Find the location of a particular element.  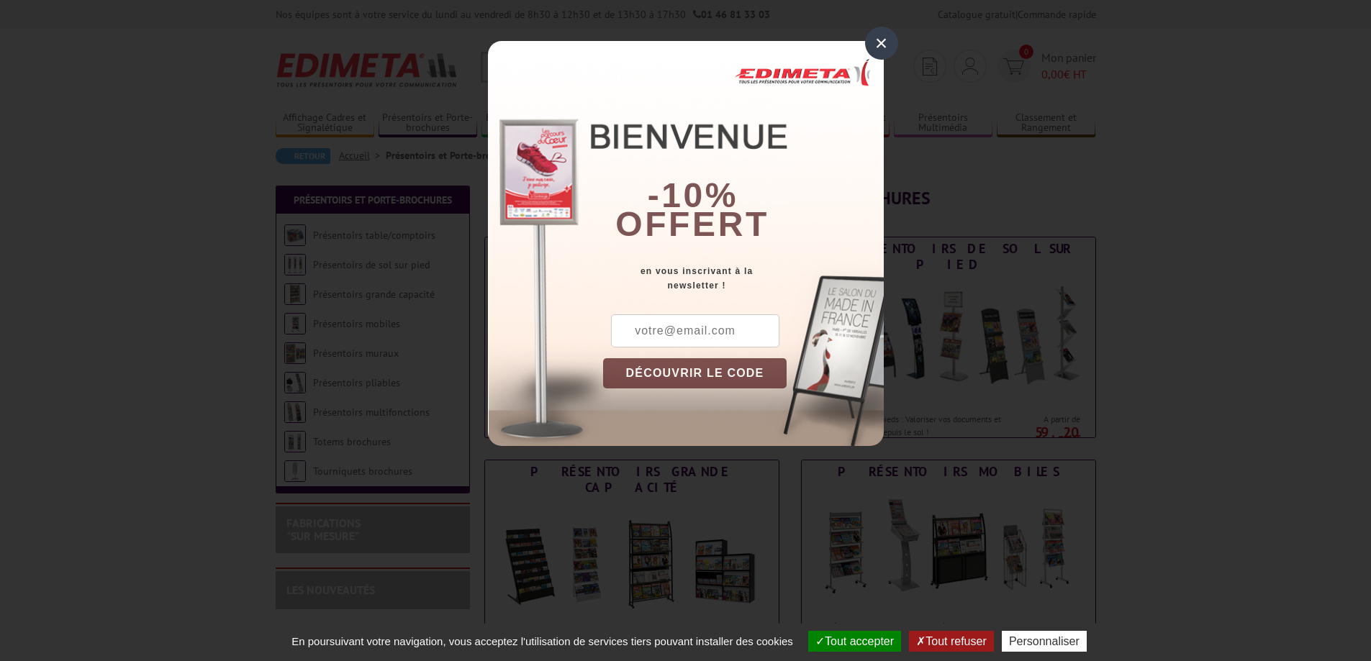

button: Tout refuser is located at coordinates (950, 641).